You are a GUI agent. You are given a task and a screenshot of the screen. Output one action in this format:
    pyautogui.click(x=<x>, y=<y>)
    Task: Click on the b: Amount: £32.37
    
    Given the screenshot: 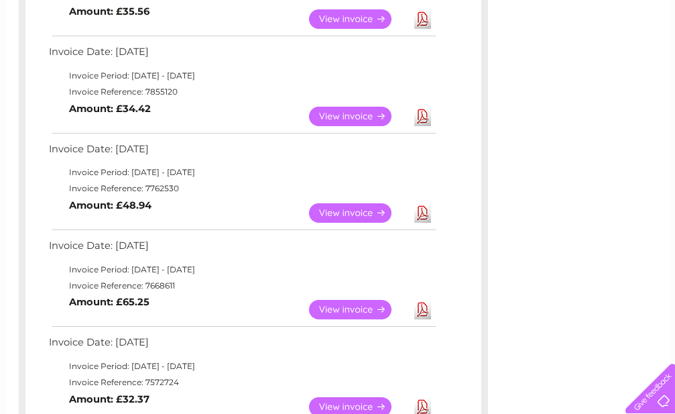 What is the action you would take?
    pyautogui.click(x=109, y=399)
    